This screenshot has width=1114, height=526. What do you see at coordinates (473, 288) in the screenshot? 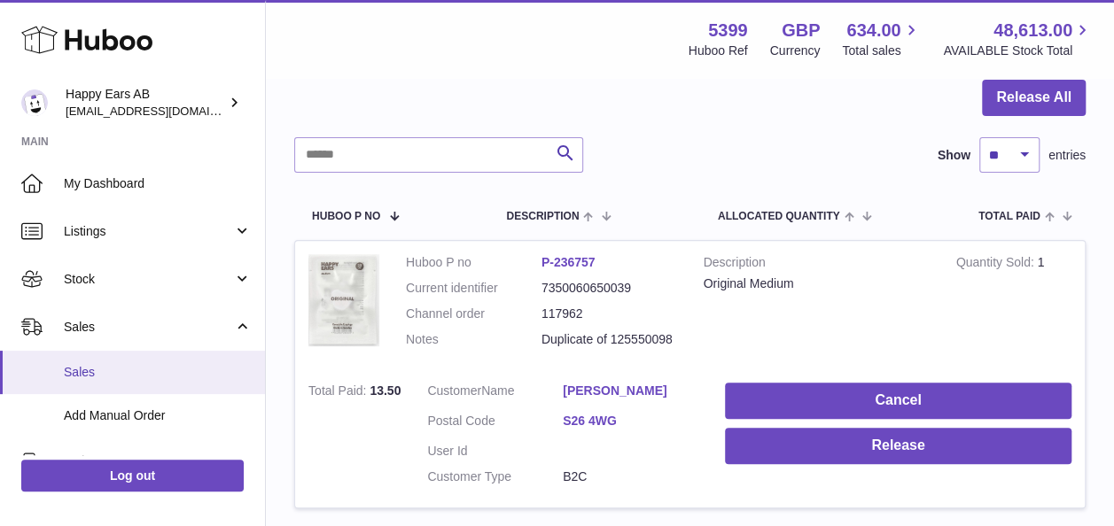
I see `dt: Current identifier` at bounding box center [473, 288].